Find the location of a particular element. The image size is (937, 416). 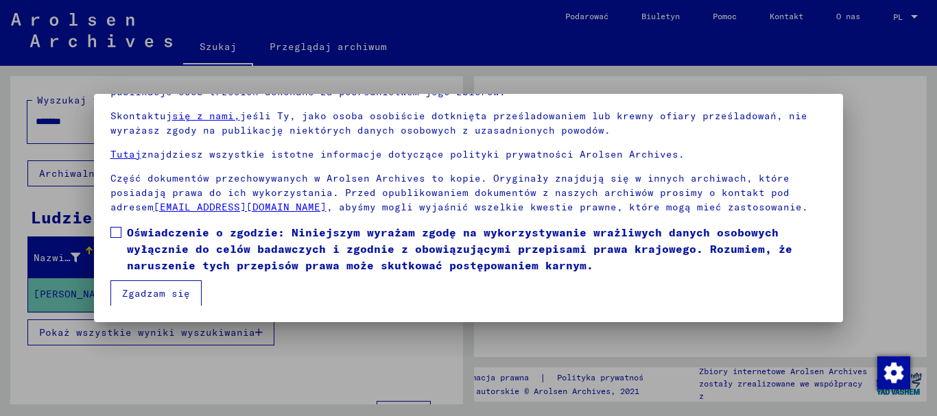

font: jeśli Ty, jako osoba osobiście dotknięta prześladowaniem lub krewny ofiary prześladowań, nie wyra... is located at coordinates (459, 123).